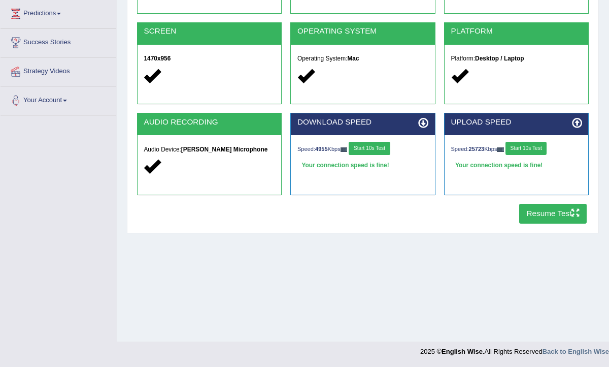 The image size is (609, 367). I want to click on strong: 1470x956, so click(157, 58).